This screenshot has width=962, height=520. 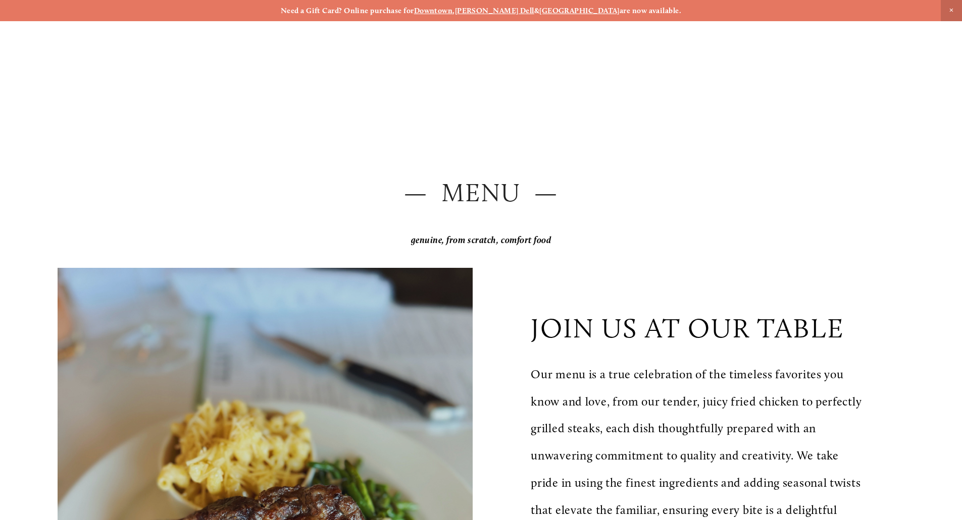 What do you see at coordinates (481, 193) in the screenshot?
I see `h2: — Menu —` at bounding box center [481, 193].